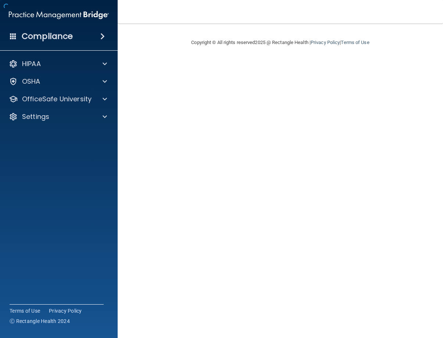 The image size is (443, 338). I want to click on span: Ⓒ Rectangle Health 2024, so click(40, 321).